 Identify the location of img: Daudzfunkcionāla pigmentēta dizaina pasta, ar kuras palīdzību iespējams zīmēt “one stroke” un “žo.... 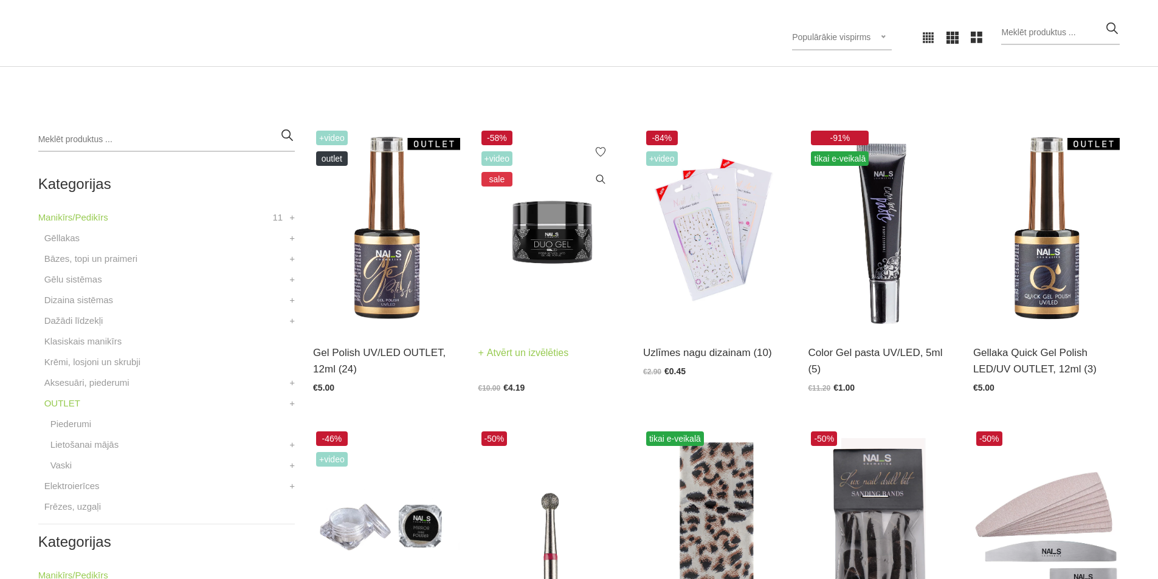
(880, 228).